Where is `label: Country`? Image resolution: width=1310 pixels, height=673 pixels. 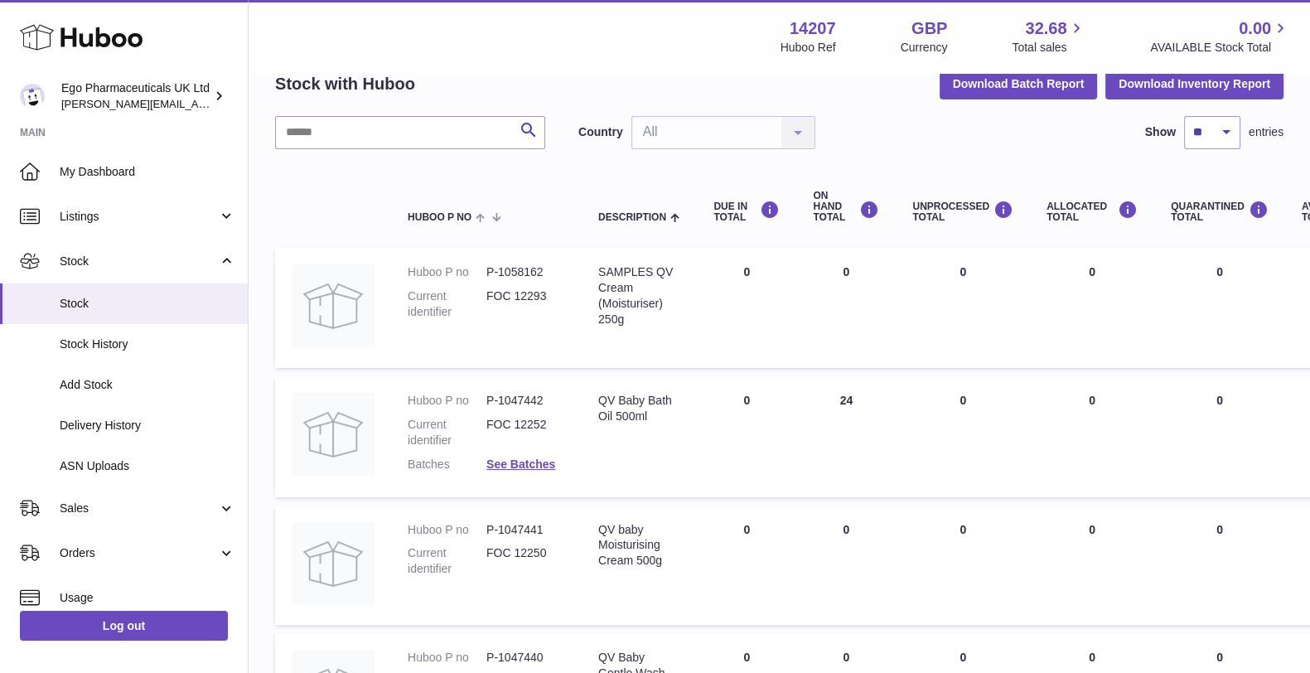
label: Country is located at coordinates (601, 132).